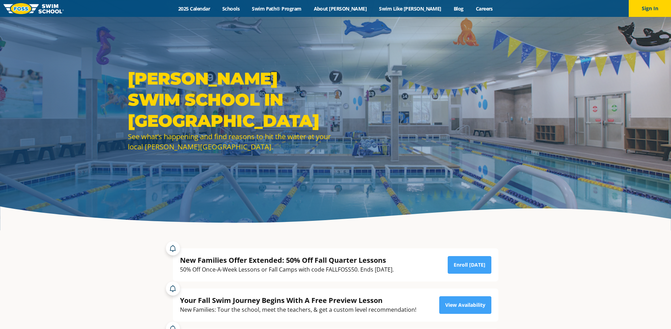 This screenshot has height=329, width=671. I want to click on div: Your Fall Swim Journey Begins With A Free Preview Lesson, so click(298, 300).